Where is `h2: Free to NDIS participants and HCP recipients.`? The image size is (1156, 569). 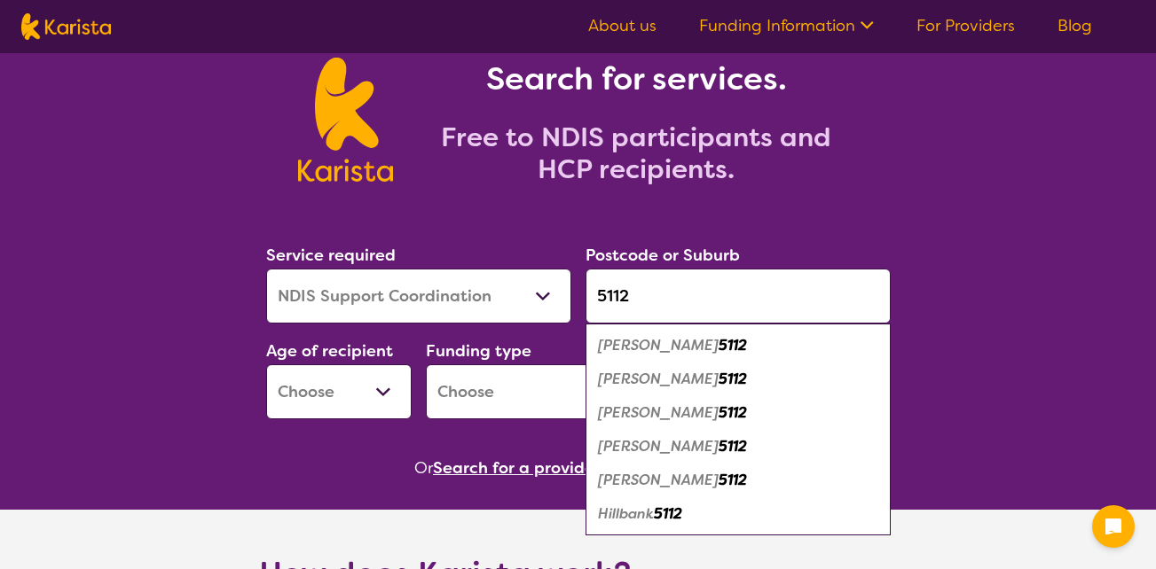 h2: Free to NDIS participants and HCP recipients. is located at coordinates (636, 153).